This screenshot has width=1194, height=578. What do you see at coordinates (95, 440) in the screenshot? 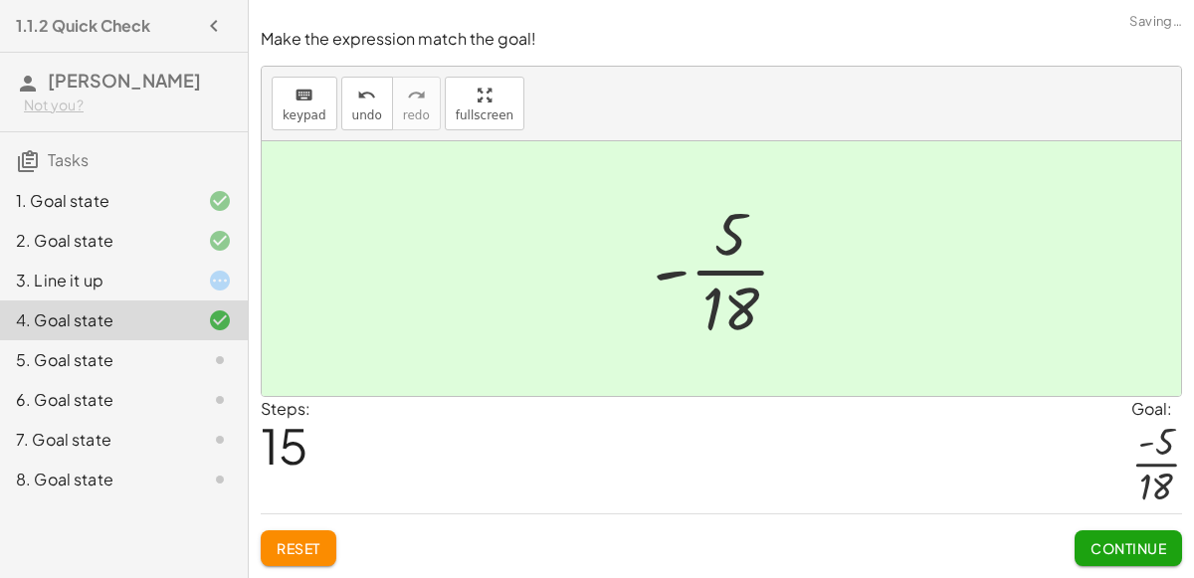
I see `div: 7. Goal state` at bounding box center [95, 440].